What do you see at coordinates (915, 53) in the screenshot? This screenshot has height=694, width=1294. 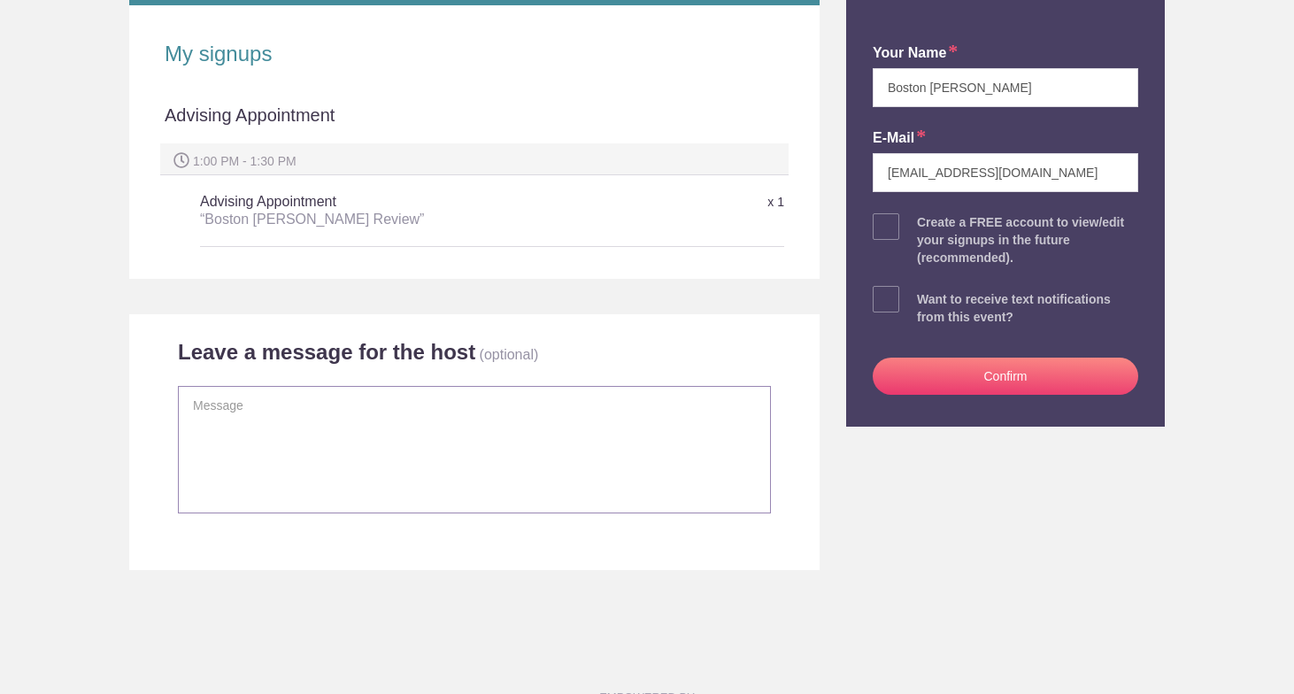 I see `label: your name` at bounding box center [915, 53].